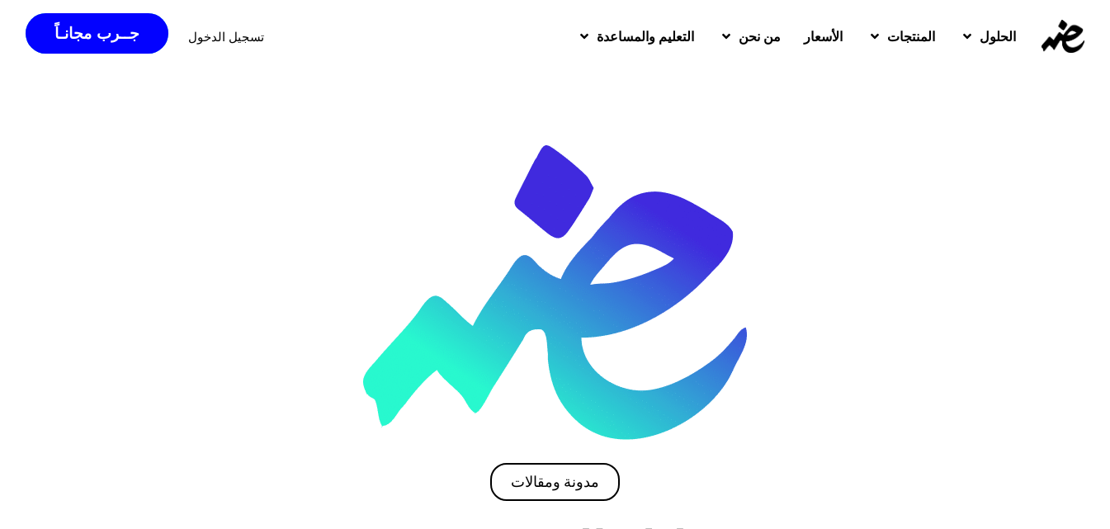 The image size is (1110, 529). What do you see at coordinates (823, 36) in the screenshot?
I see `a: الأسعار` at bounding box center [823, 36].